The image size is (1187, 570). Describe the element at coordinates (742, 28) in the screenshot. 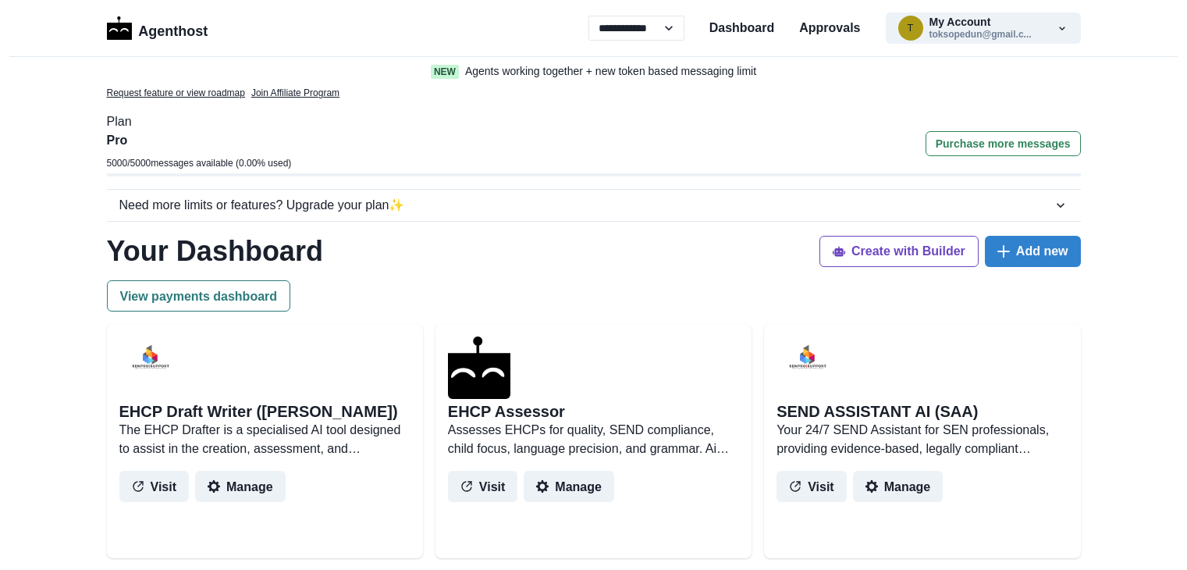

I see `a: Dashboard` at that location.